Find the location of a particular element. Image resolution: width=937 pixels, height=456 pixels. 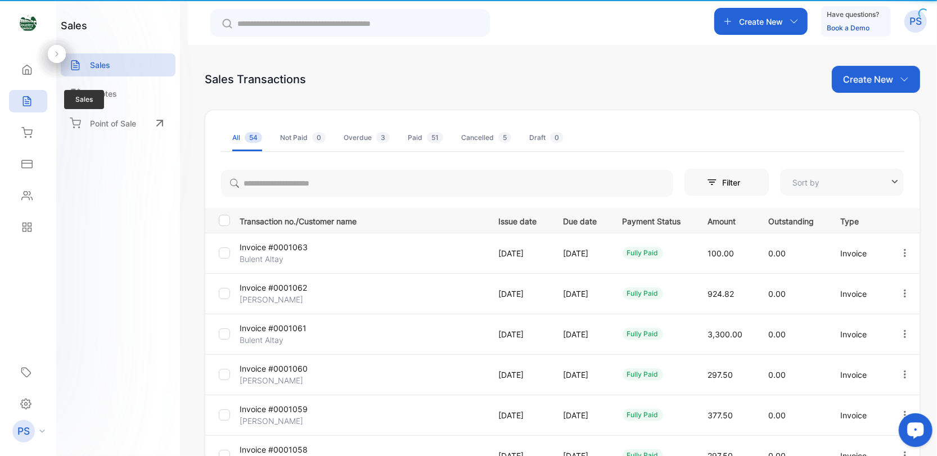

span: 5 is located at coordinates (504, 137).